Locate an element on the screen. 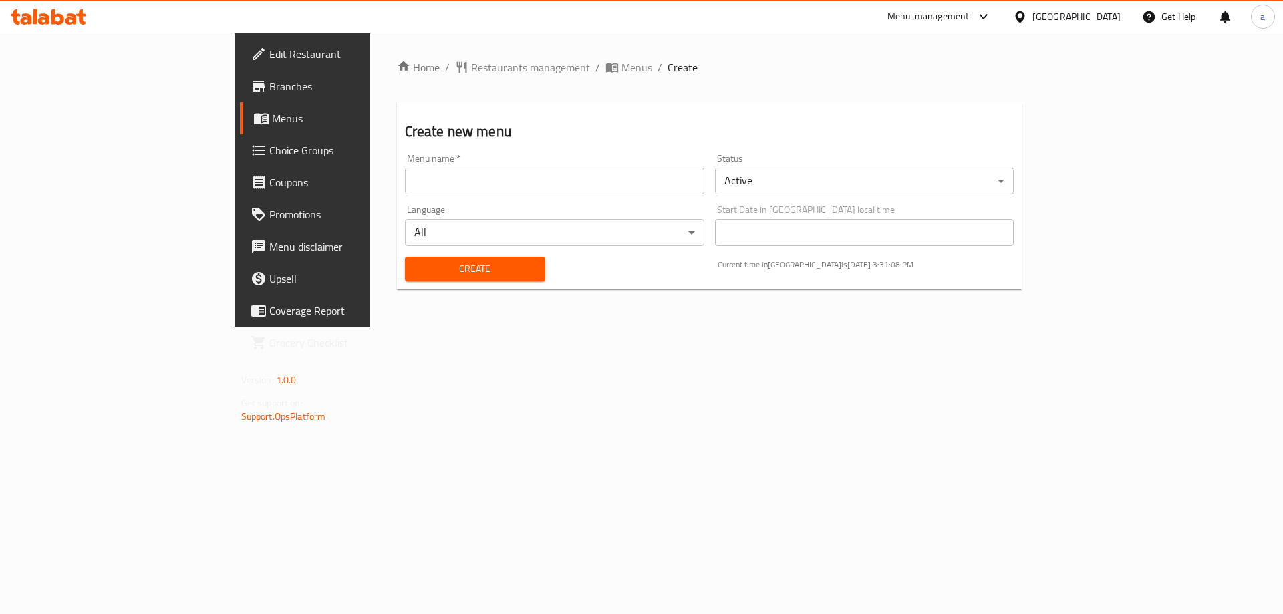 Image resolution: width=1283 pixels, height=614 pixels. nav: breadcrumb is located at coordinates (709, 67).